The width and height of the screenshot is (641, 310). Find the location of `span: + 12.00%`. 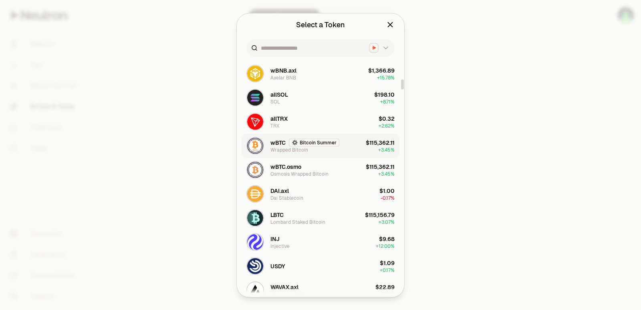

span: + 12.00% is located at coordinates (385, 246).